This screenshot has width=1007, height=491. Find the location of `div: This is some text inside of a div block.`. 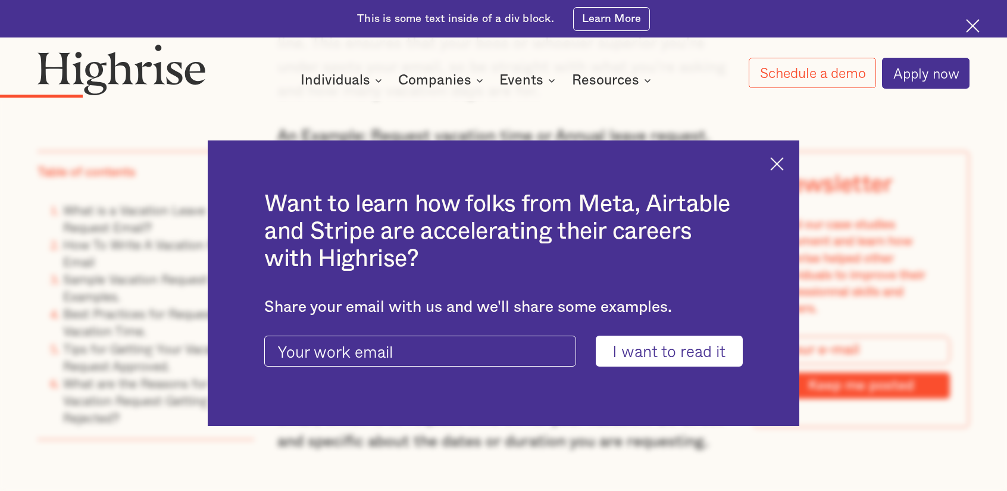

div: This is some text inside of a div block. is located at coordinates (455, 18).